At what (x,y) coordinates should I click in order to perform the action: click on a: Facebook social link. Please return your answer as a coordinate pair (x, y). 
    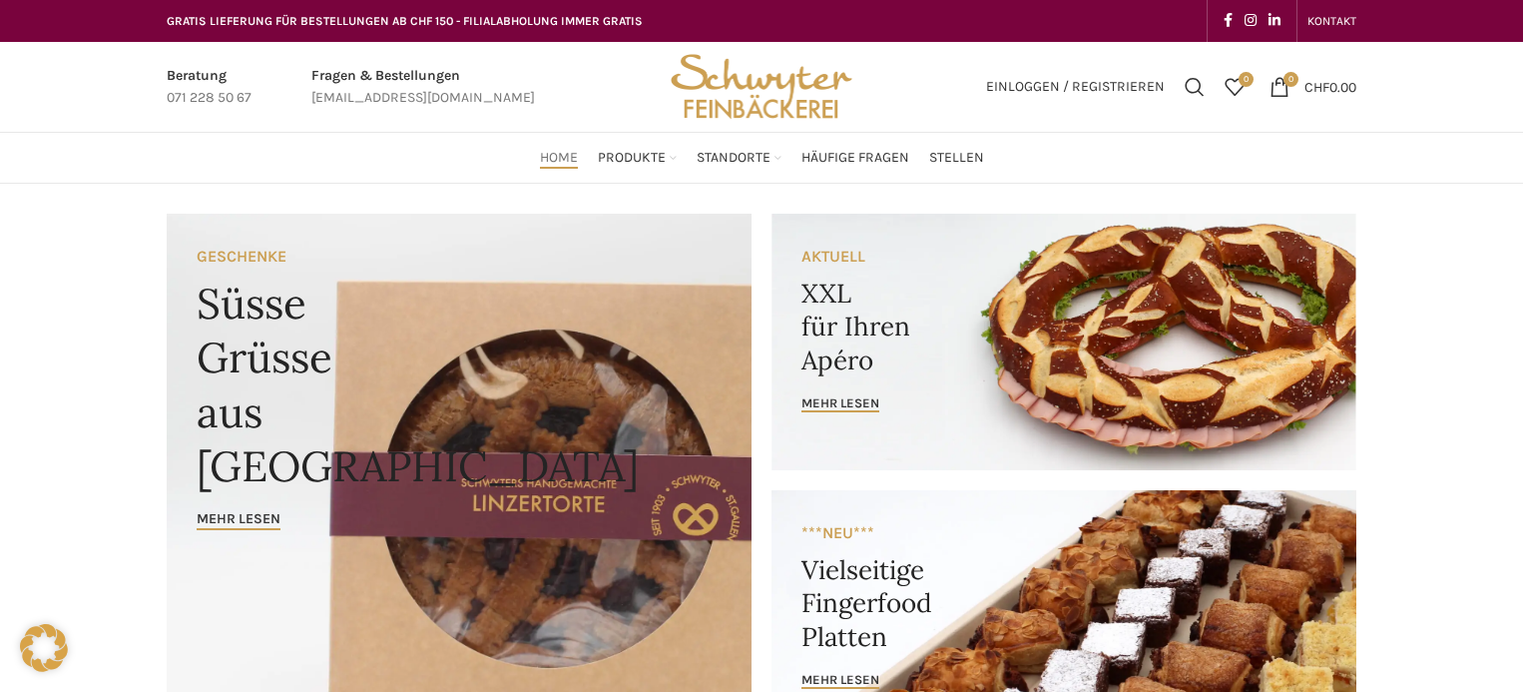
    Looking at the image, I should click on (1228, 21).